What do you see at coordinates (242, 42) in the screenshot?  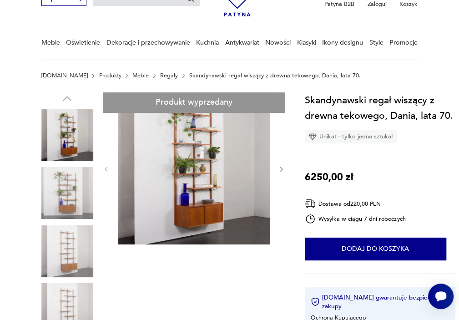 I see `a: Antykwariat` at bounding box center [242, 42].